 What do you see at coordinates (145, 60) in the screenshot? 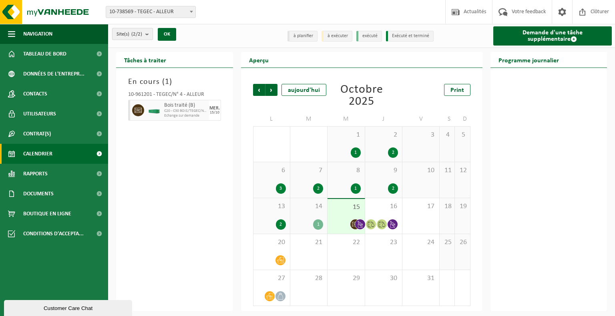
I see `h2: Tâches à traiter` at bounding box center [145, 60].